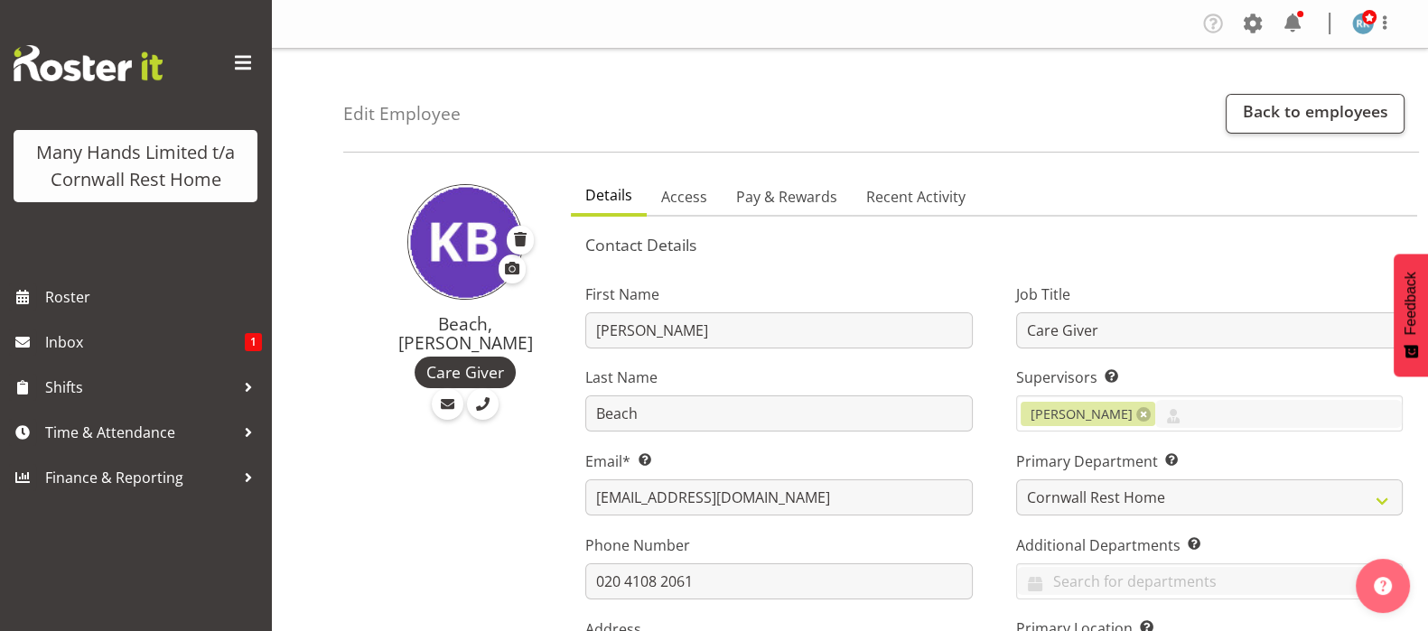 The width and height of the screenshot is (1428, 631). What do you see at coordinates (140, 387) in the screenshot?
I see `span: Shifts` at bounding box center [140, 387].